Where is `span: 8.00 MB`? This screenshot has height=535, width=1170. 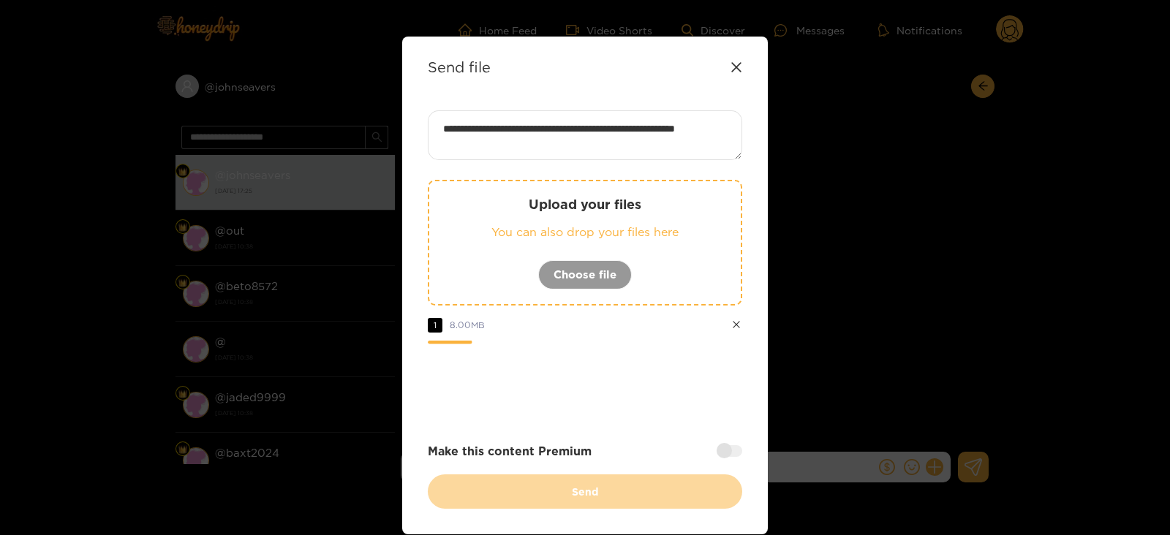 span: 8.00 MB is located at coordinates (467, 325).